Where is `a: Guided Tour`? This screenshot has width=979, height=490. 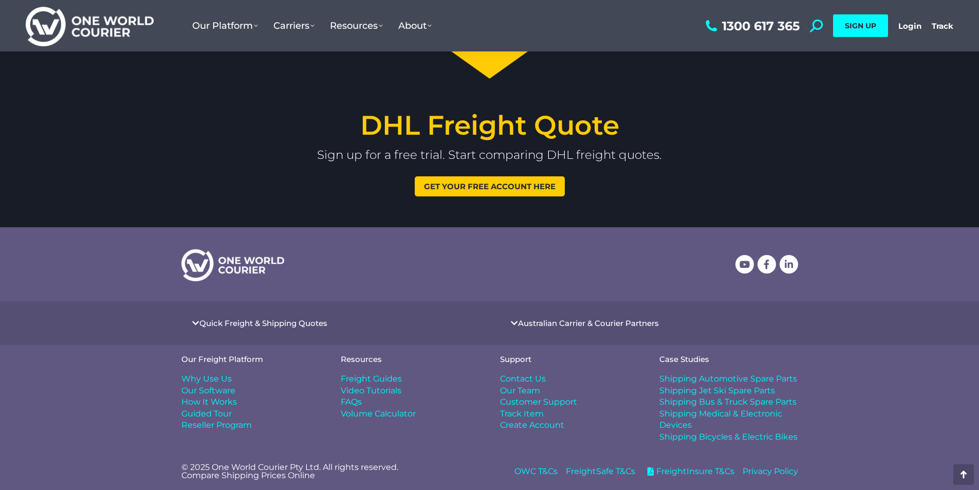
a: Guided Tour is located at coordinates (251, 414).